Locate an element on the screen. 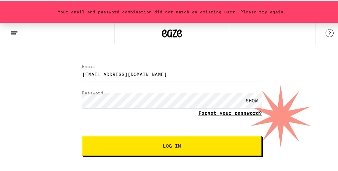  label: Password is located at coordinates (93, 92).